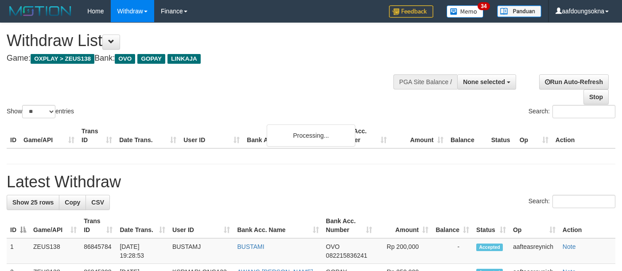 The width and height of the screenshot is (622, 271). What do you see at coordinates (201, 226) in the screenshot?
I see `th: User ID: activate to sort column ascending` at bounding box center [201, 226].